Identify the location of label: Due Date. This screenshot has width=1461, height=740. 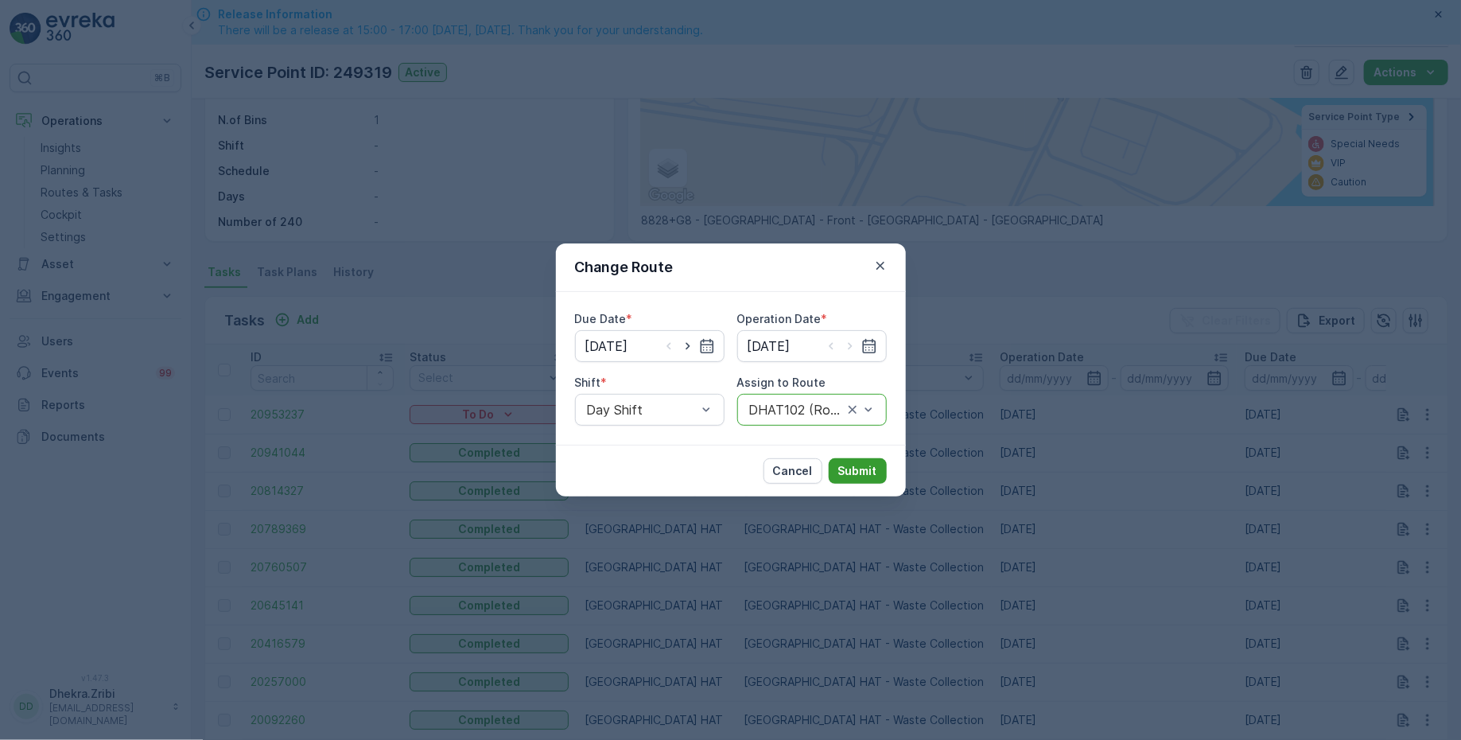
(600, 318).